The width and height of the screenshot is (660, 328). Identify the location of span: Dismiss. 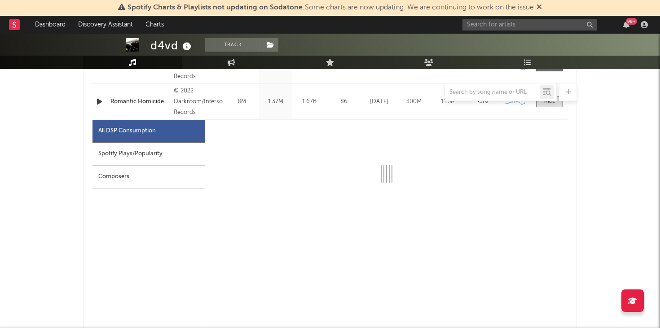
(539, 8).